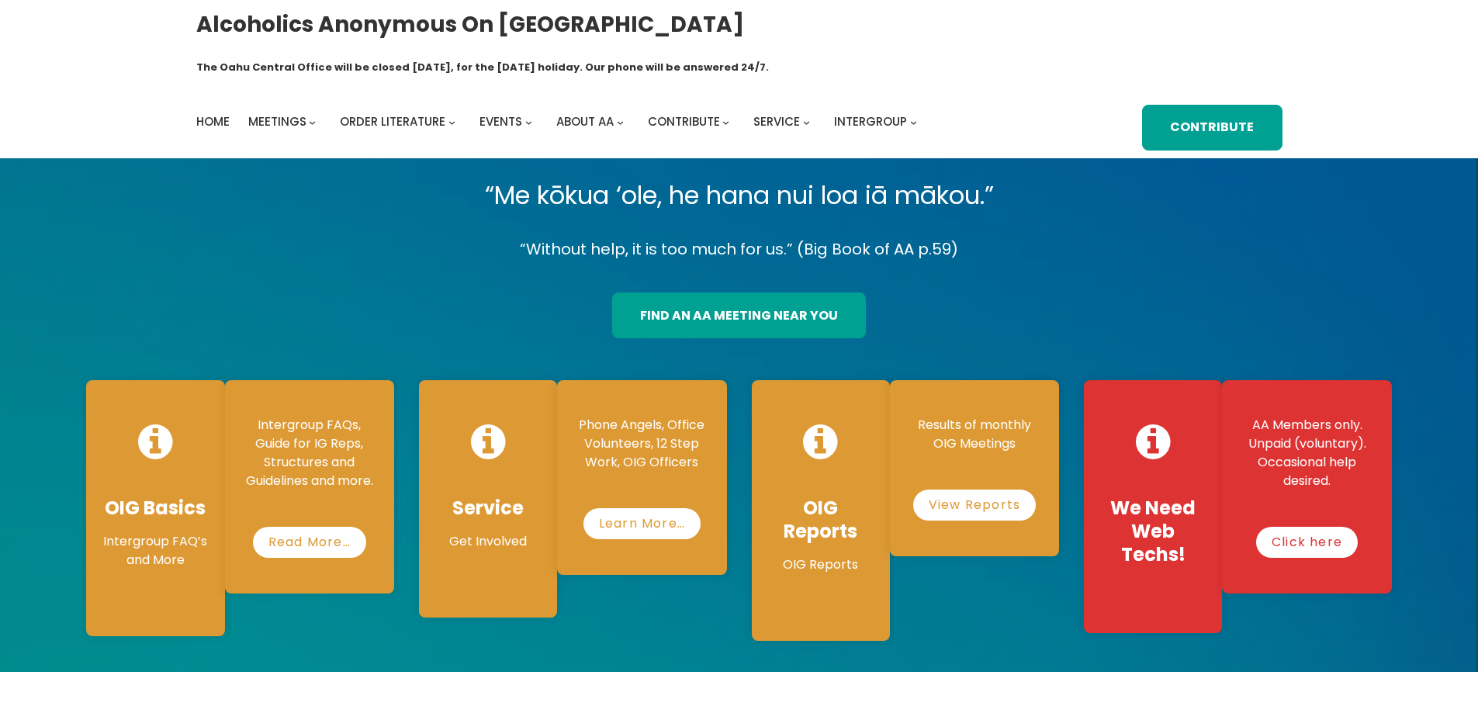 This screenshot has width=1478, height=713. What do you see at coordinates (500, 121) in the screenshot?
I see `span: Events` at bounding box center [500, 121].